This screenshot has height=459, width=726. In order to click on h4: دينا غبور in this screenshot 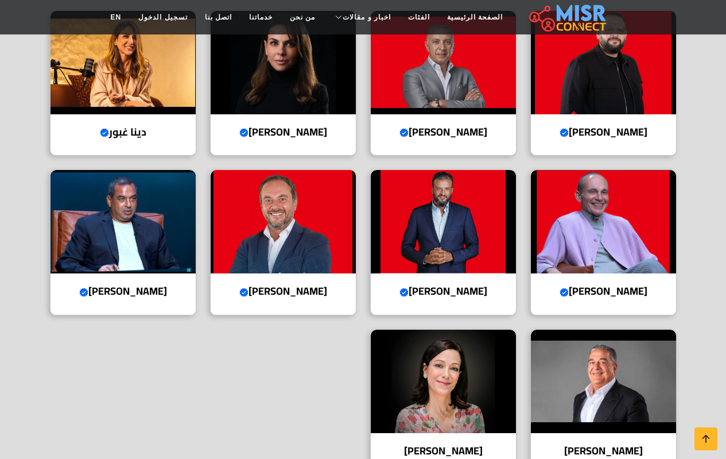, I will do `click(123, 132)`.